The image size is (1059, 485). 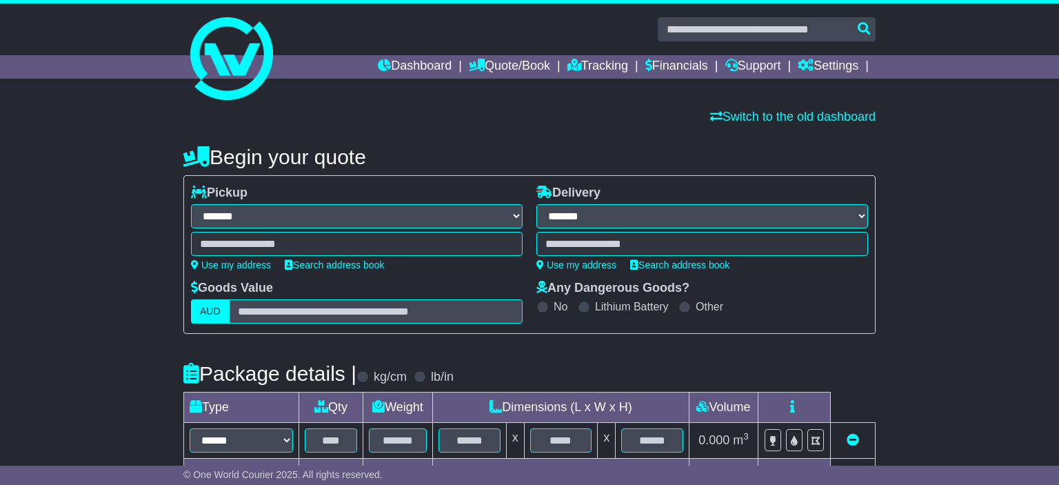 What do you see at coordinates (713, 440) in the screenshot?
I see `span: 0.000` at bounding box center [713, 440].